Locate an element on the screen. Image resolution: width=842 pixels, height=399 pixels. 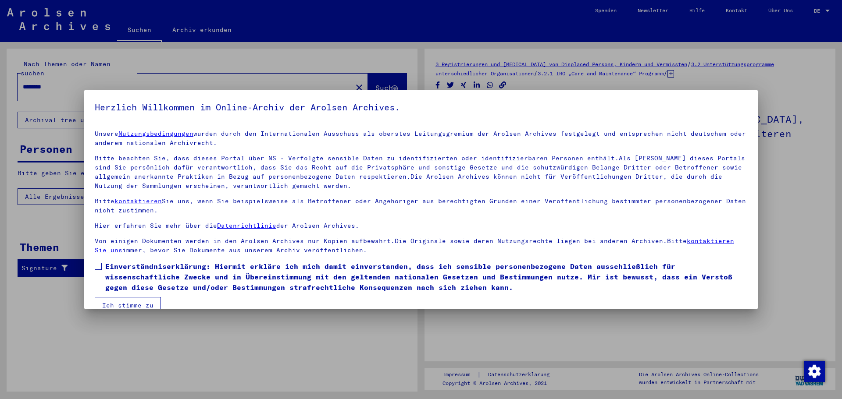
a: kontaktieren is located at coordinates (138, 201).